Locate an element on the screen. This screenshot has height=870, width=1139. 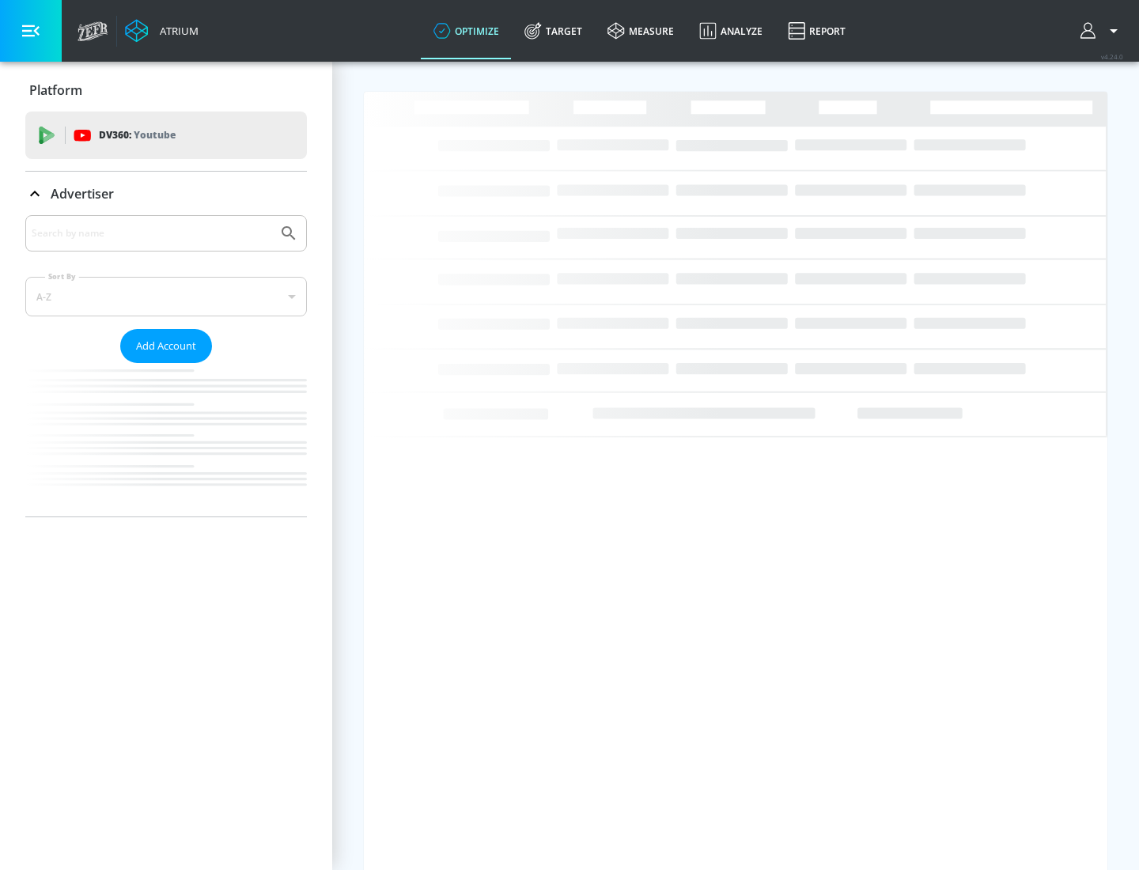
a: optimize is located at coordinates (466, 31).